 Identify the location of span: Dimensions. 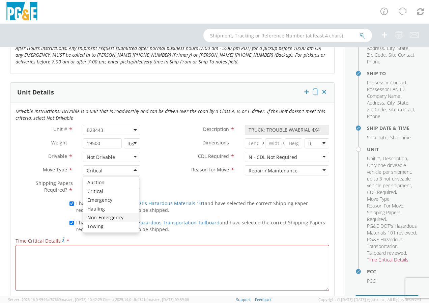
(216, 142).